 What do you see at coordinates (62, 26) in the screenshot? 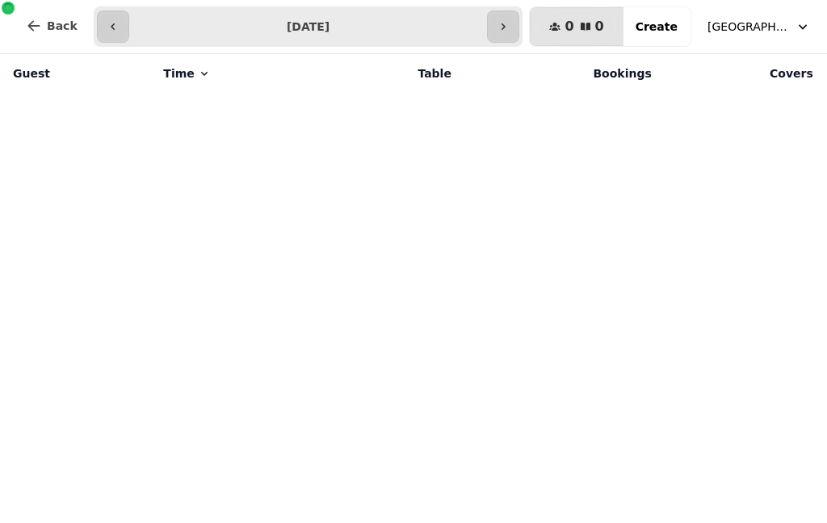
I see `span: Back` at bounding box center [62, 26].